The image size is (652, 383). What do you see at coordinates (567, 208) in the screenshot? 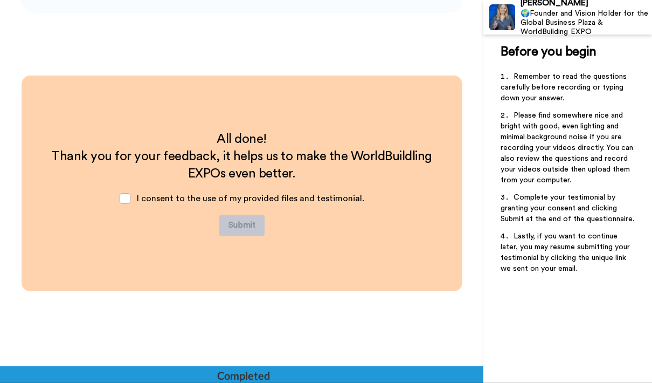
I see `span: Complete your testimonial by granting your consent and clicking Submit at the end of the question...` at bounding box center [567, 208].